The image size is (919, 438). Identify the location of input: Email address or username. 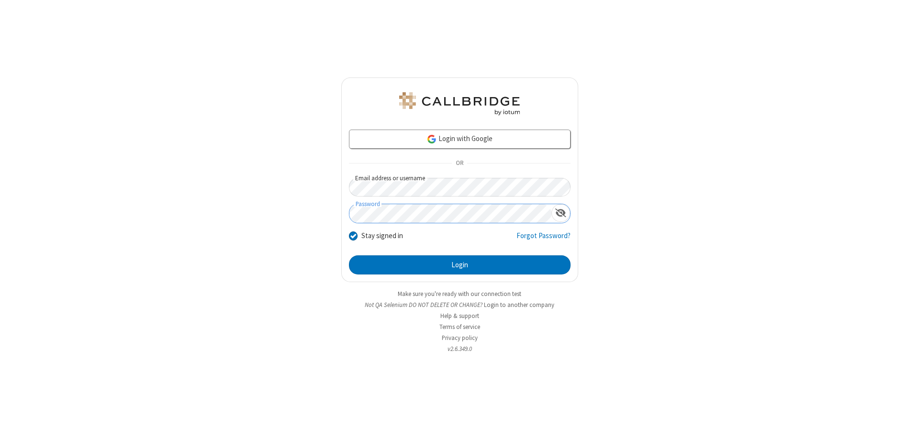
(459, 187).